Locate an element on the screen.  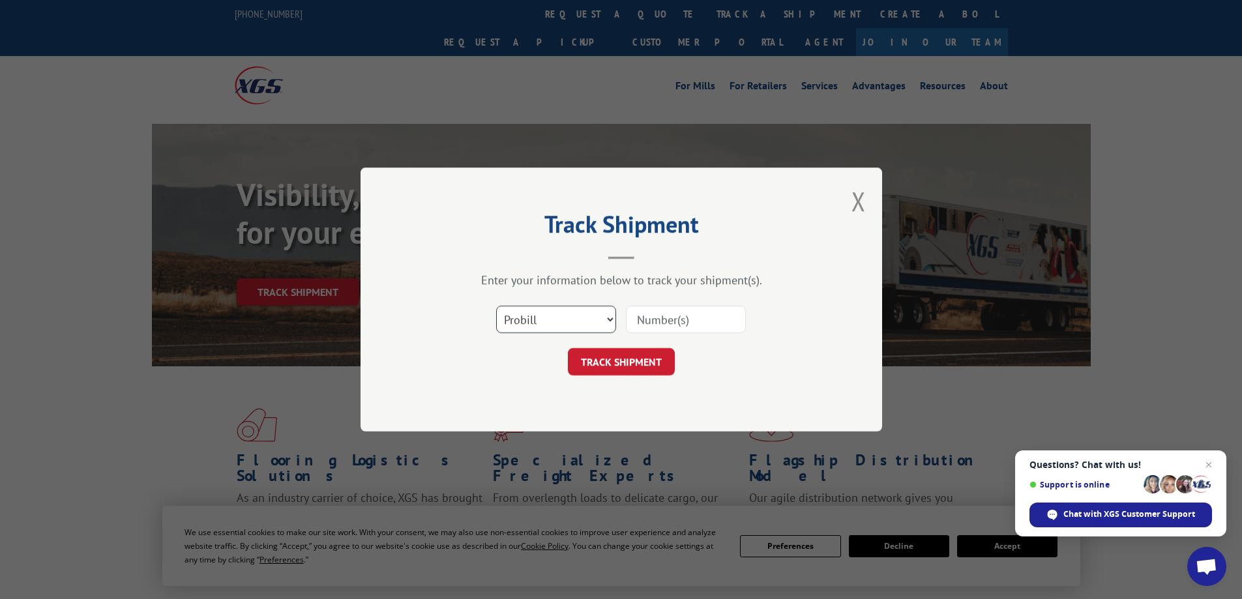
h2: Track Shipment is located at coordinates (622, 228).